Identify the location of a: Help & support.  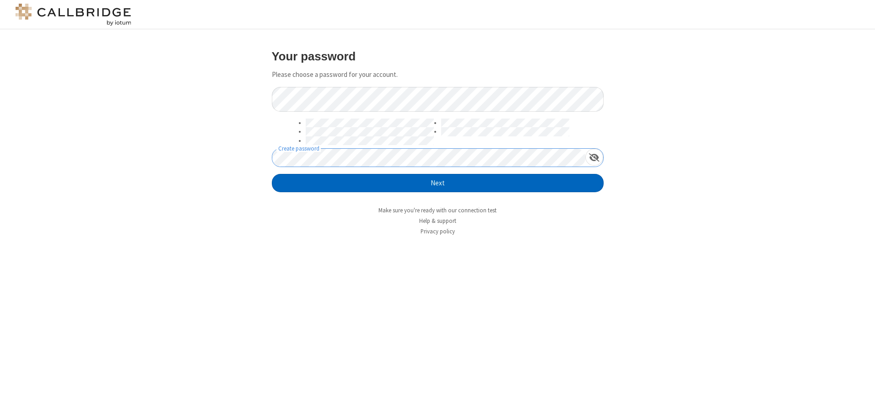
(437, 221).